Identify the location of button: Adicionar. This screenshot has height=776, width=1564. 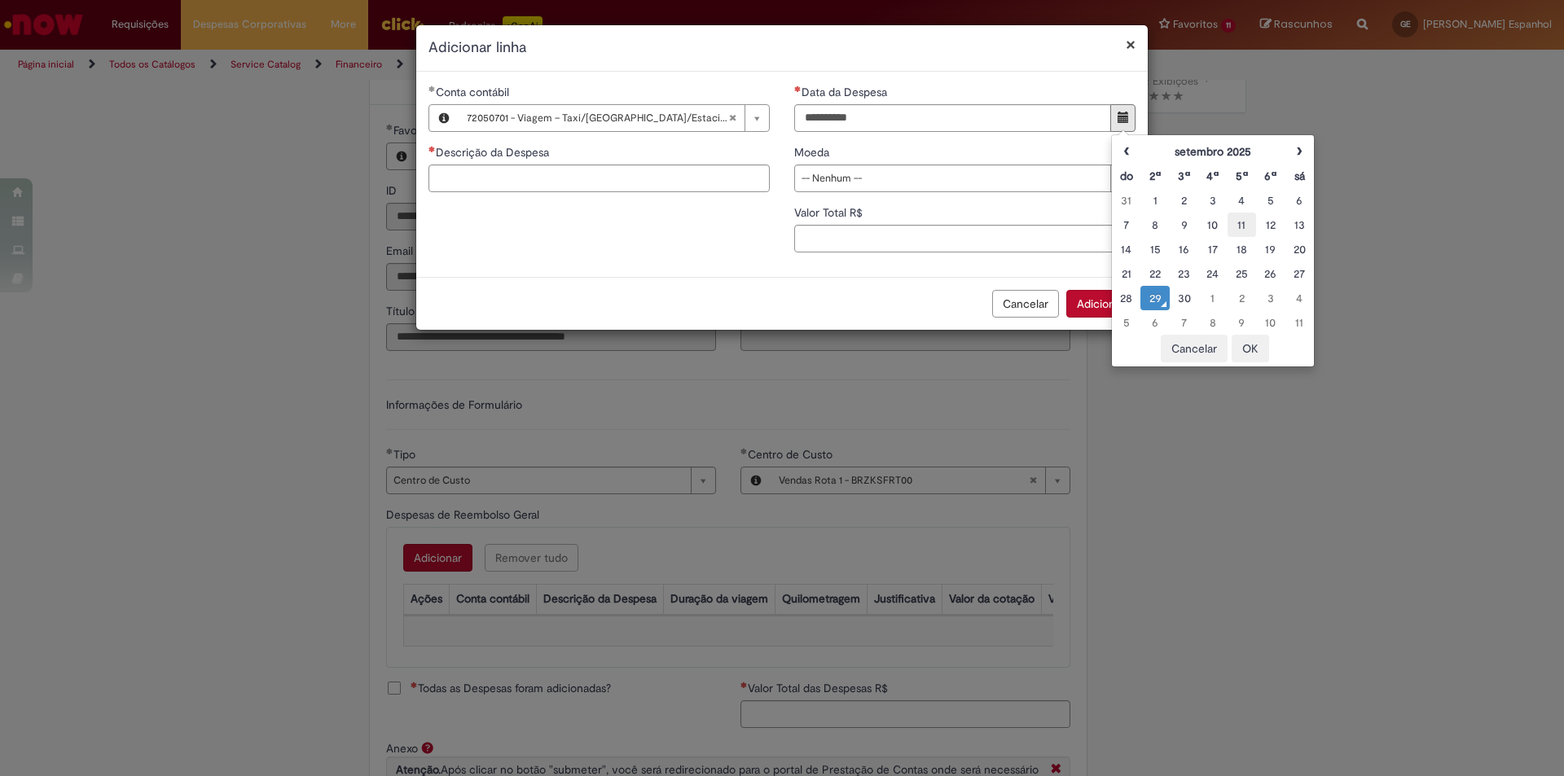
(1101, 304).